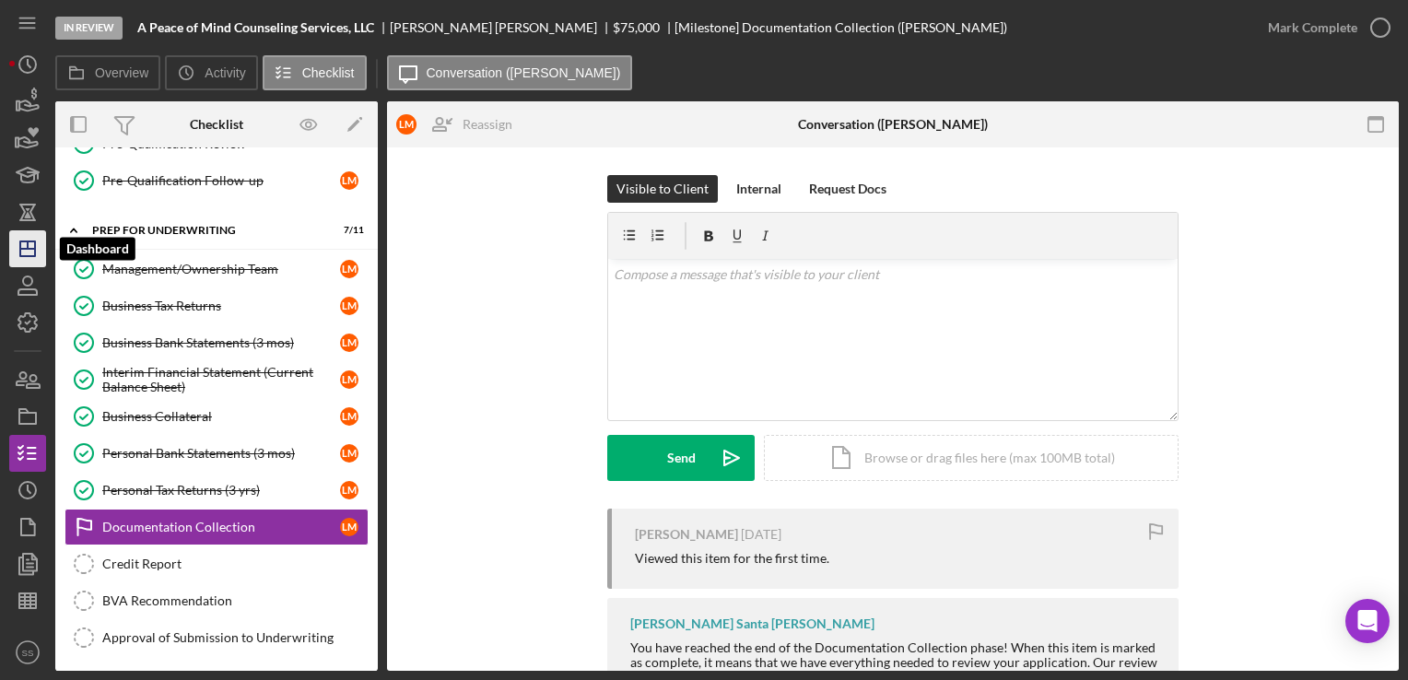 This screenshot has width=1408, height=680. What do you see at coordinates (217, 380) in the screenshot?
I see `a: Interim Financial Statement (Current Balance Sheet)LM` at bounding box center [217, 380].